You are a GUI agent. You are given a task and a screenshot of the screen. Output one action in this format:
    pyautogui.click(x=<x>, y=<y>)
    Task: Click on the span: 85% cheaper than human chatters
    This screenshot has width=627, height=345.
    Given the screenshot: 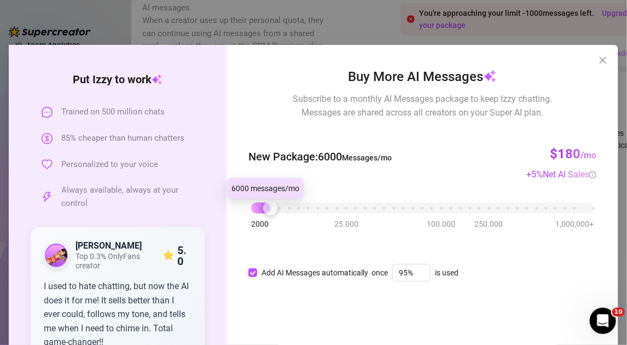 What is the action you would take?
    pyautogui.click(x=123, y=138)
    